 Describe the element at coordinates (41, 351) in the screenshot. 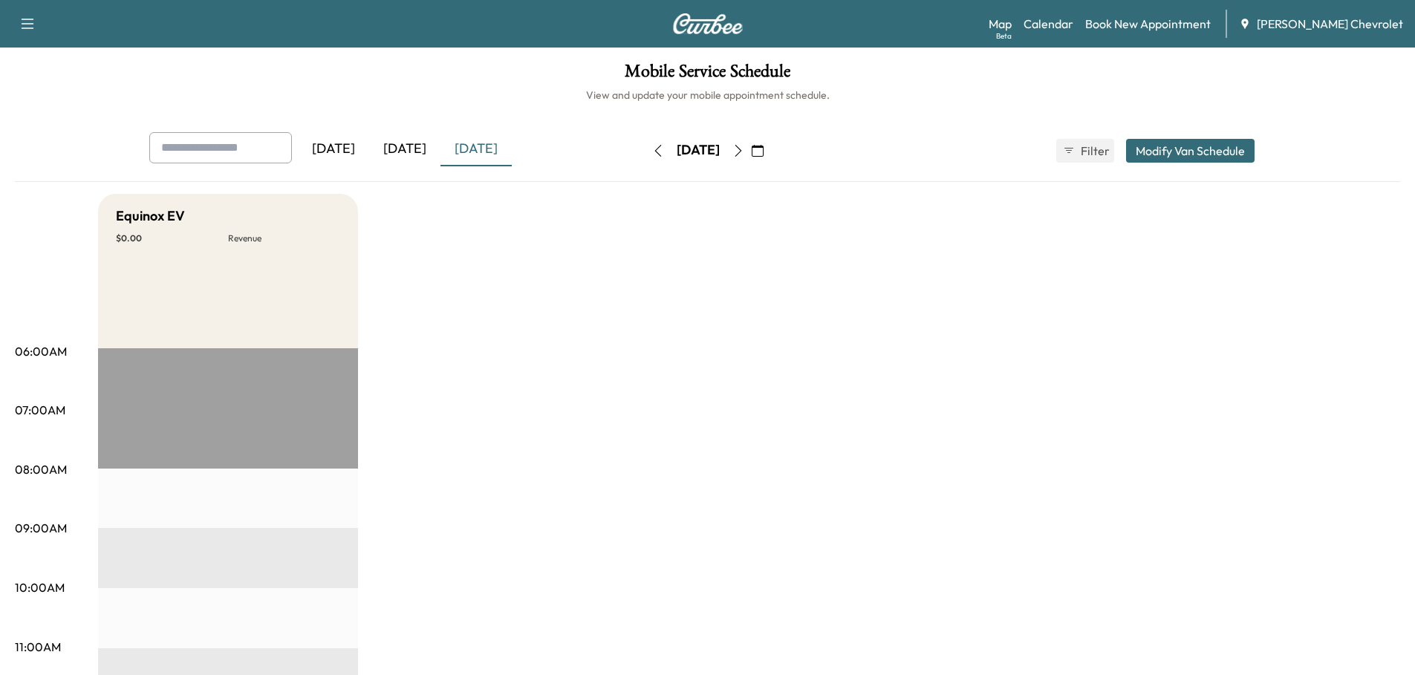

I see `p: 06:00AM` at that location.